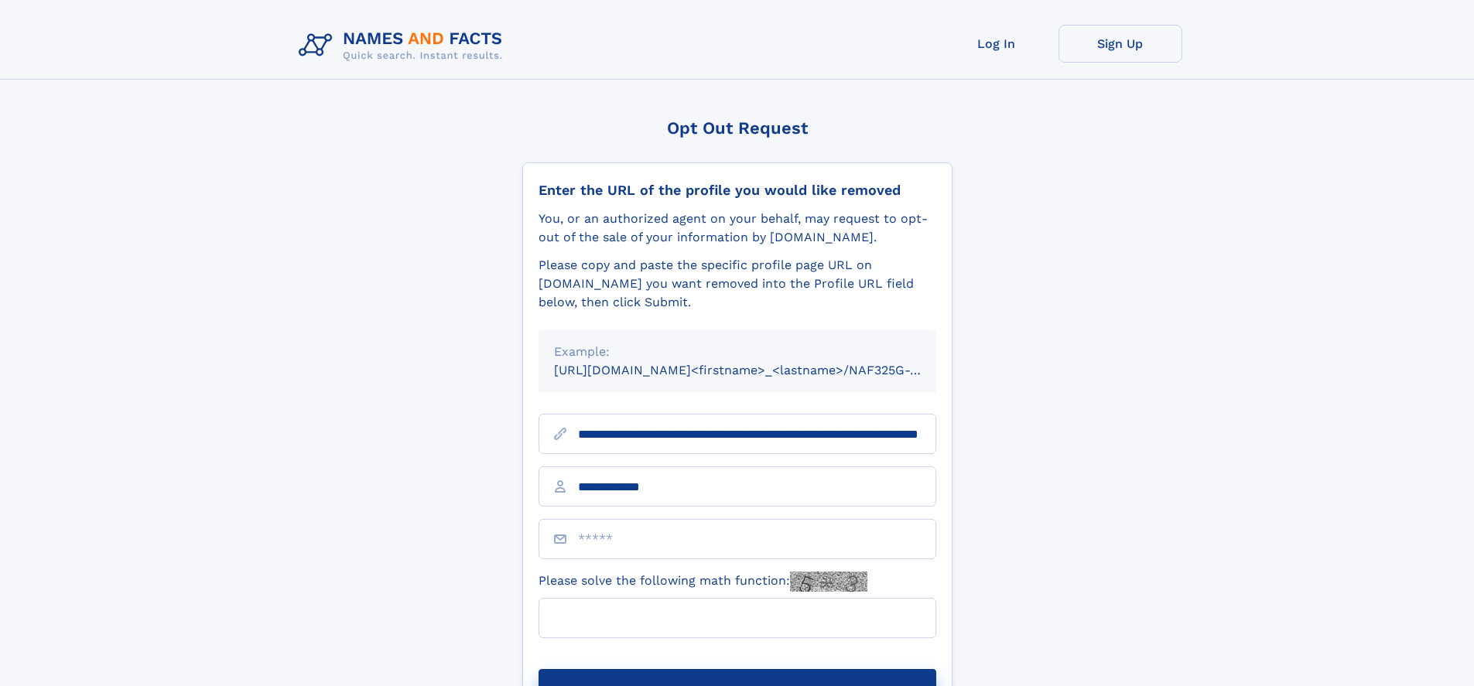 Image resolution: width=1474 pixels, height=686 pixels. I want to click on img: Logo Names and Facts, so click(404, 46).